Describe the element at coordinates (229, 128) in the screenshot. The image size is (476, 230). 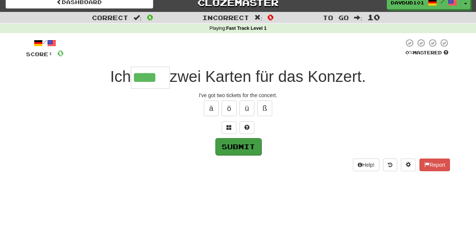
I see `button: Switch sentence to multiple choice alt+p` at that location.